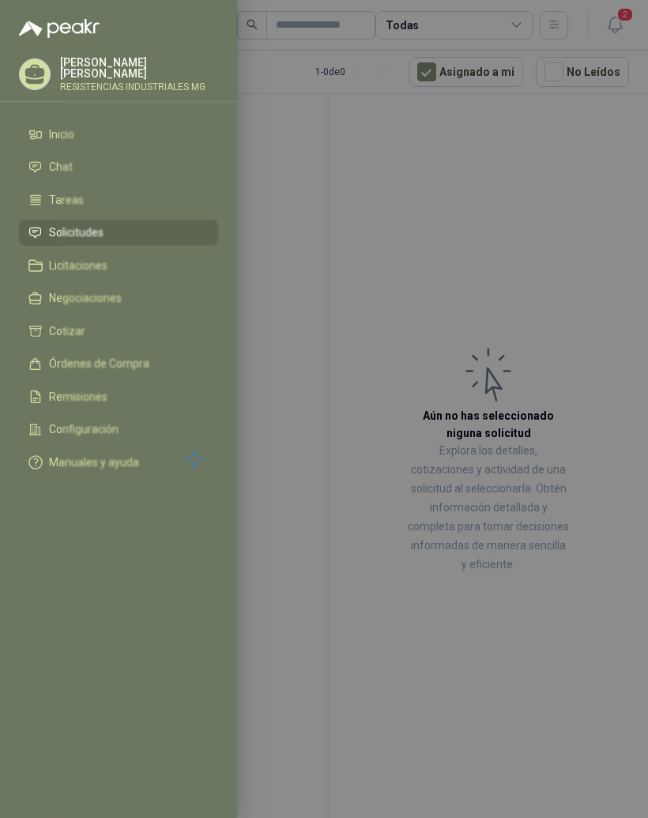 The image size is (648, 818). I want to click on a: Tareas, so click(119, 200).